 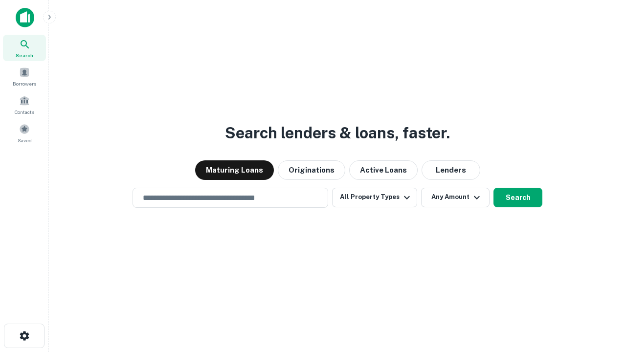 What do you see at coordinates (518, 198) in the screenshot?
I see `button: Search` at bounding box center [518, 198].